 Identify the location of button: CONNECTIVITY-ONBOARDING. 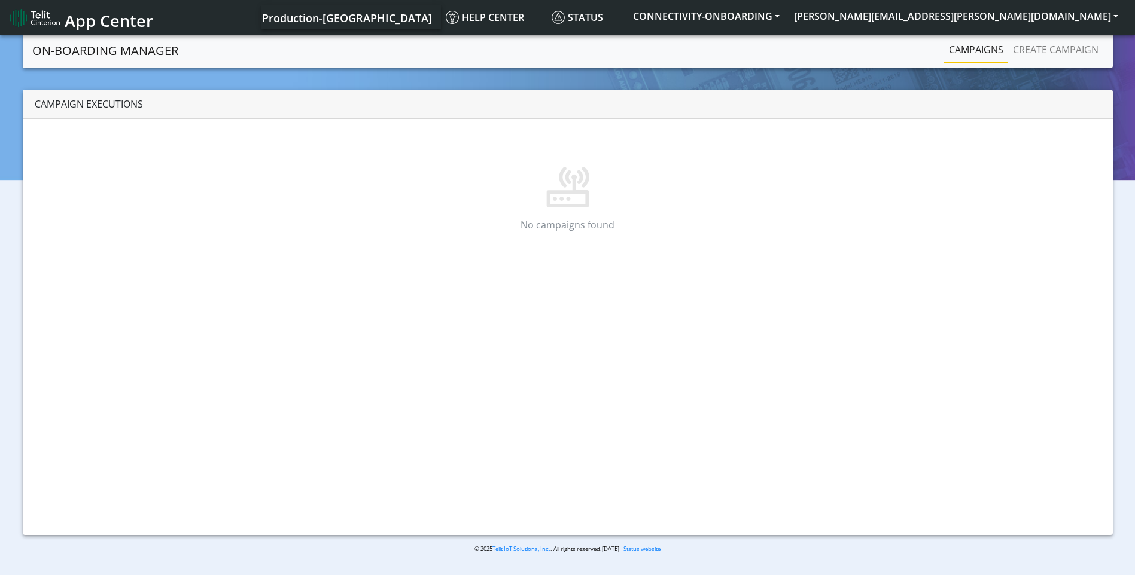
(706, 16).